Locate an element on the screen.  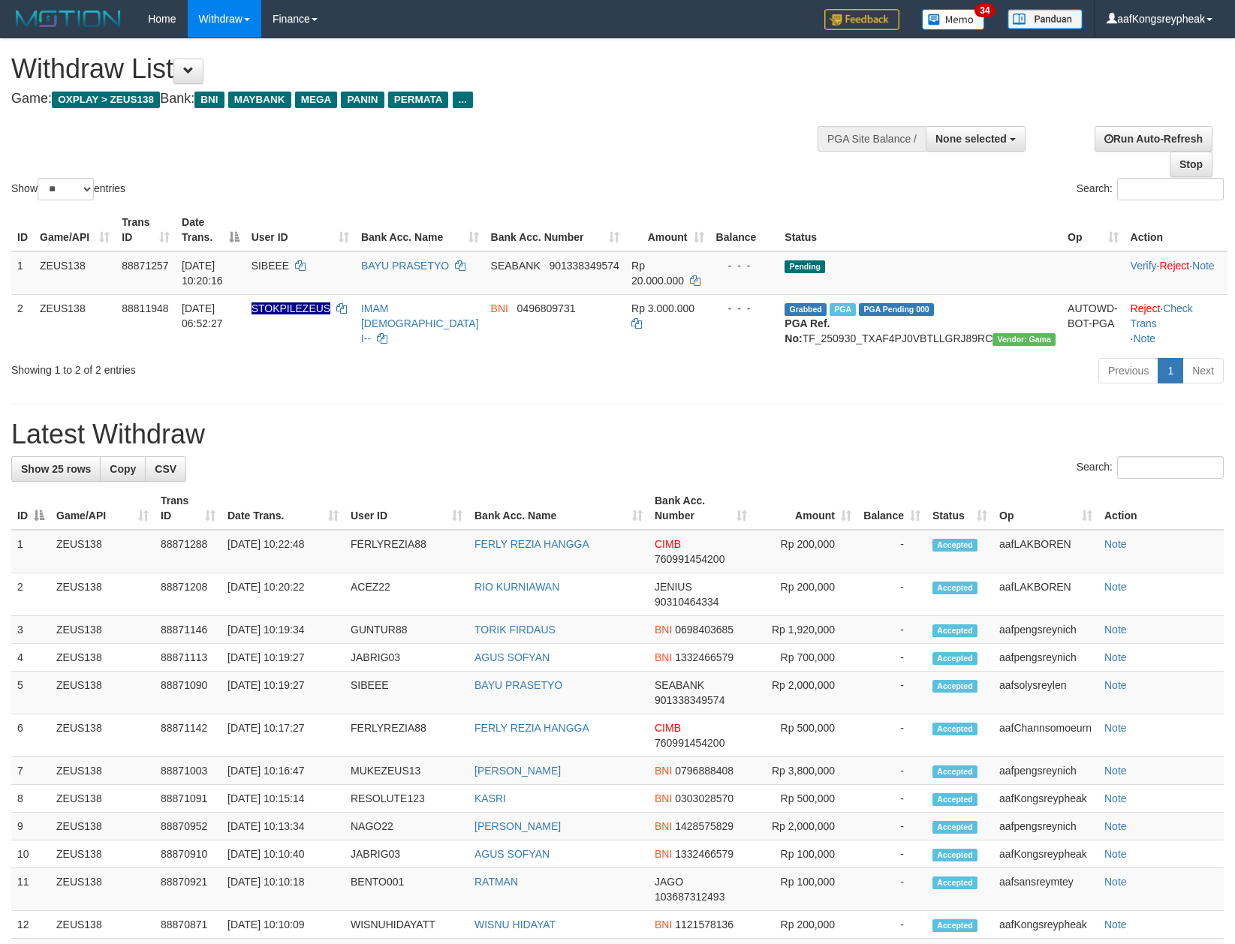
a: RIO KURNIAWAN is located at coordinates (516, 587).